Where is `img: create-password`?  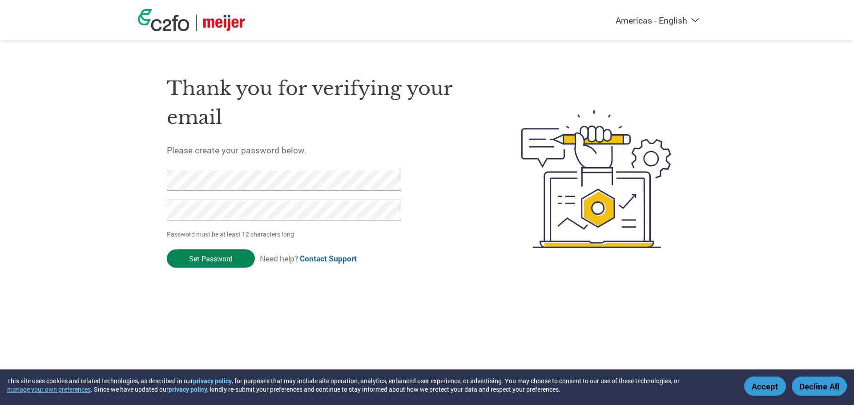
img: create-password is located at coordinates (597, 179).